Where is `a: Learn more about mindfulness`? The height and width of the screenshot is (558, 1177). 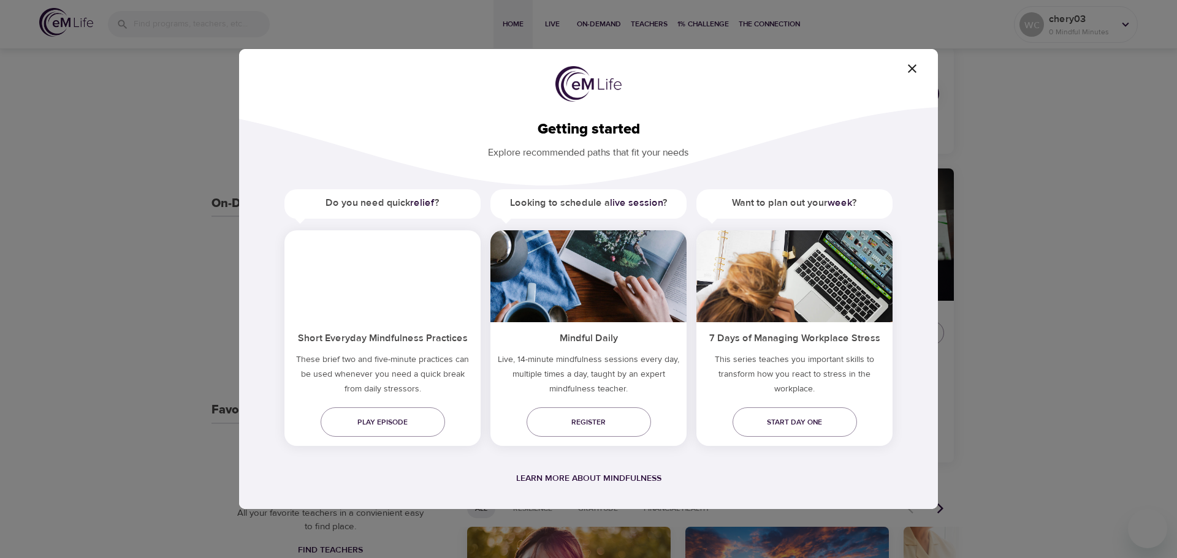
a: Learn more about mindfulness is located at coordinates (589, 479).